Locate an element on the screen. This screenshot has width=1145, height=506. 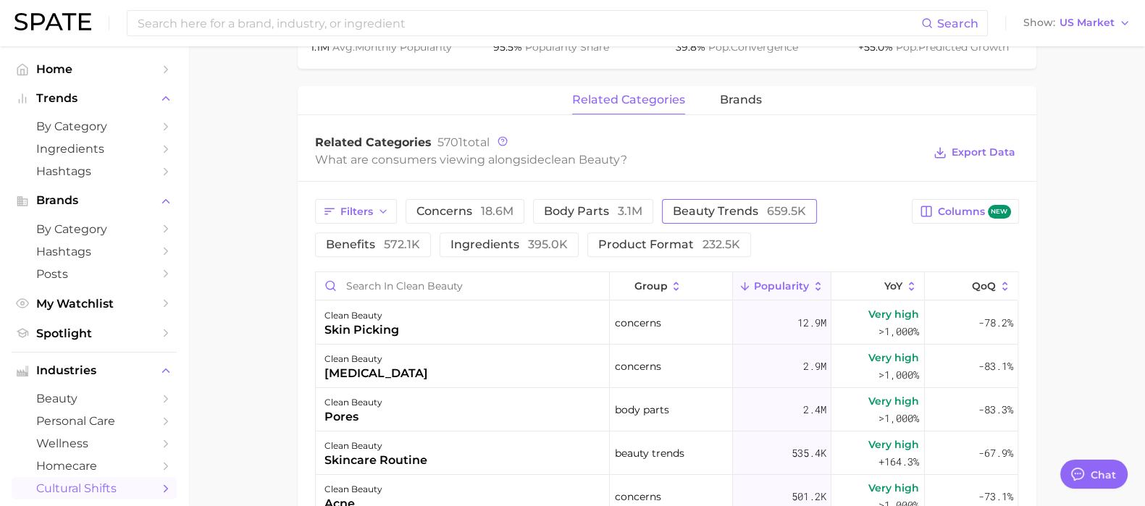
span: product format is located at coordinates (669, 245).